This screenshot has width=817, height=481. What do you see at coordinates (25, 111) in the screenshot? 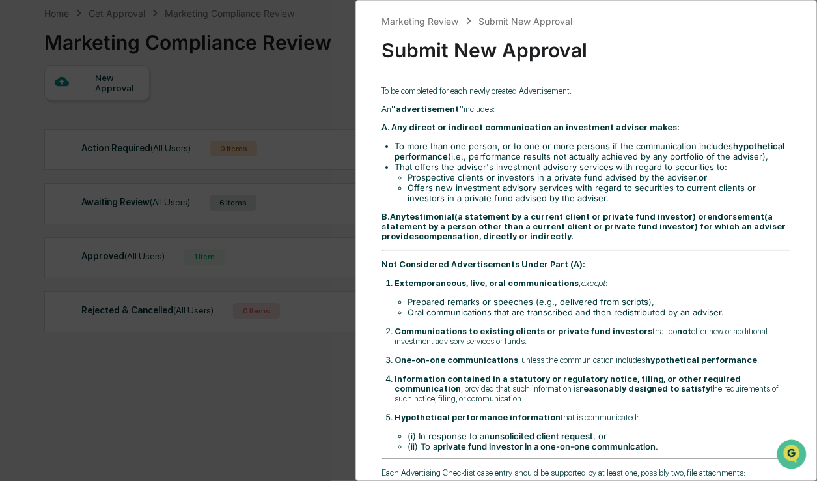
I see `img: 1746055101610-c473b297-6a78-478c-a979-82029cc54cd1` at bounding box center [25, 111].